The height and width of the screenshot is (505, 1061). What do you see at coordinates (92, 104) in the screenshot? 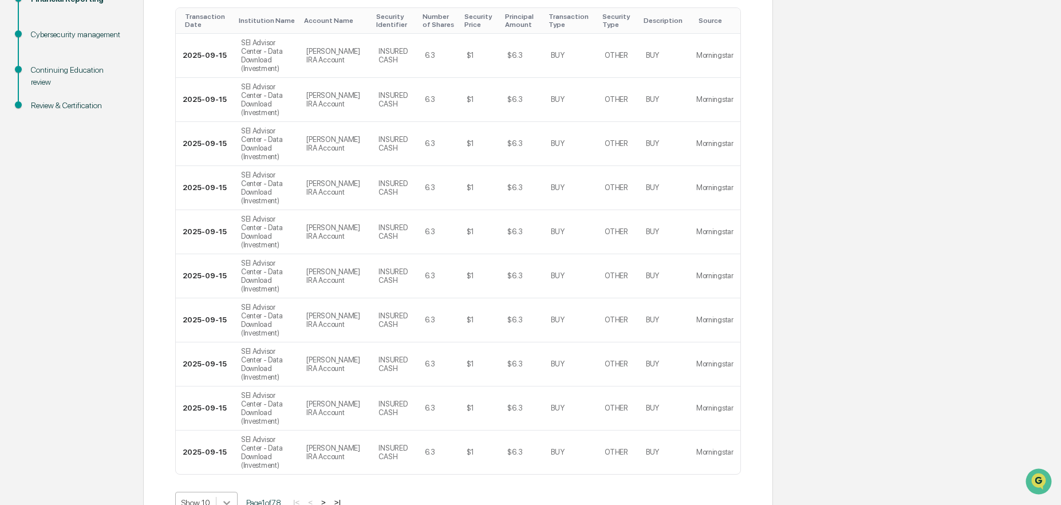
I see `div: We're available if you need us!` at bounding box center [92, 104].